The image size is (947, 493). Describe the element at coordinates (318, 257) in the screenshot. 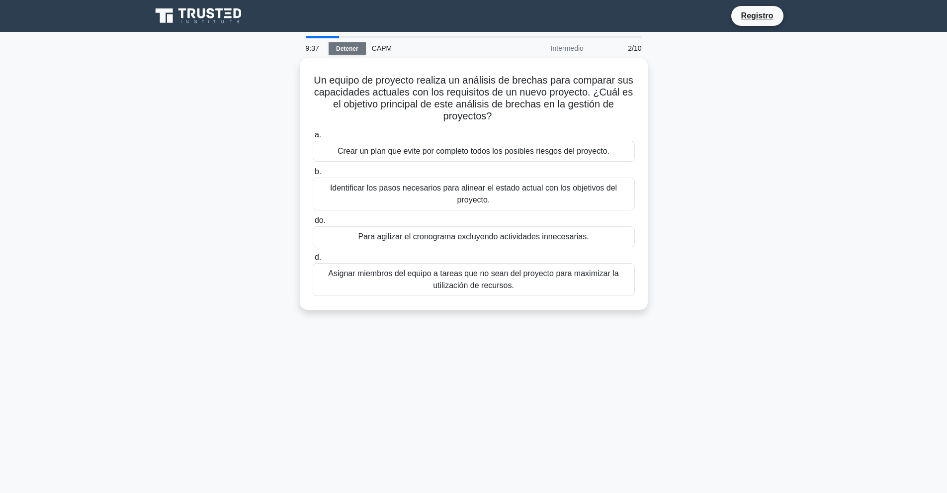

I see `font: d.` at that location.